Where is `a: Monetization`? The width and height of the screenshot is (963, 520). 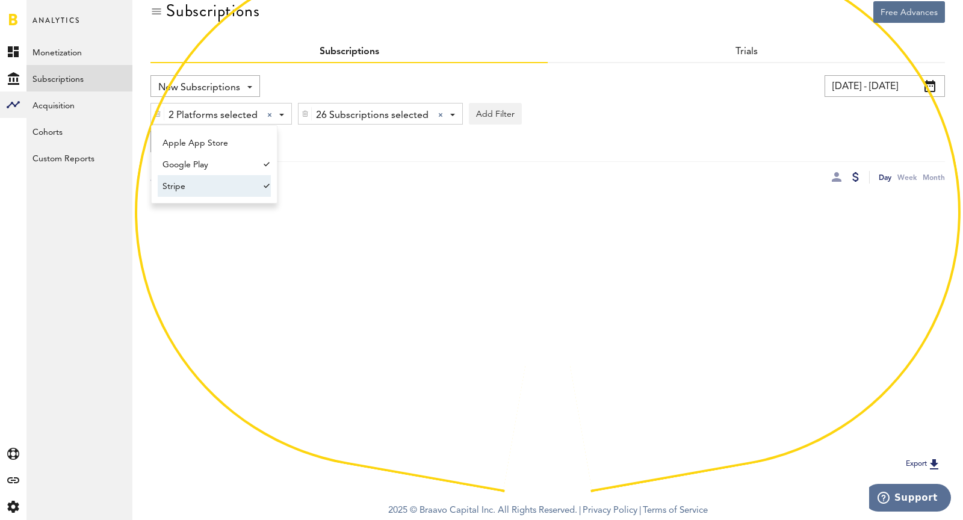
a: Monetization is located at coordinates (79, 52).